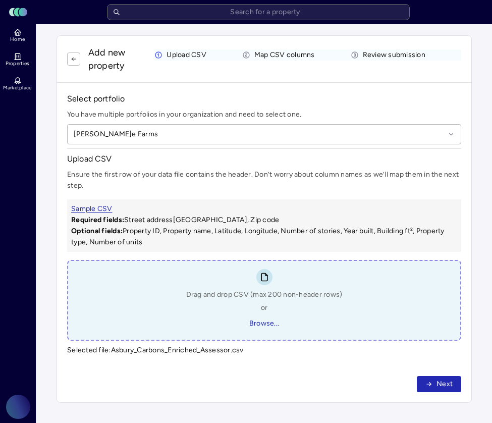 The image size is (492, 423). I want to click on input: Search for a property, so click(258, 12).